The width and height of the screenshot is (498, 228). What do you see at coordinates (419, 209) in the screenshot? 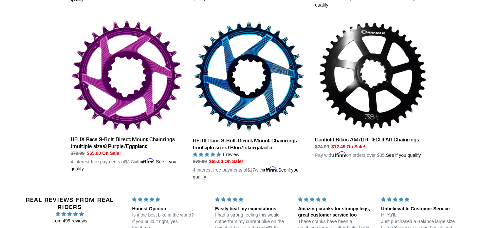
I see `div: Unbelievable Customer Service` at bounding box center [419, 209].